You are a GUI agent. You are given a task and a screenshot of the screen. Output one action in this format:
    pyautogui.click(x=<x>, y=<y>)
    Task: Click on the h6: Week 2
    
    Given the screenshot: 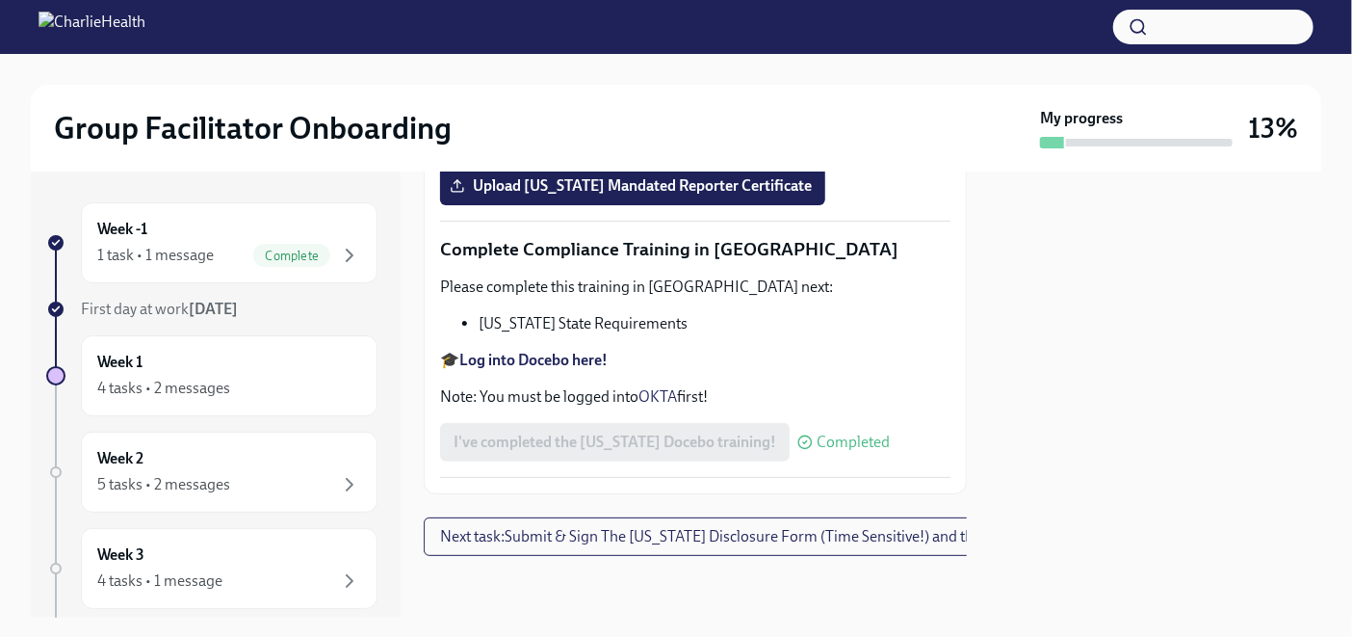 What is the action you would take?
    pyautogui.click(x=120, y=458)
    